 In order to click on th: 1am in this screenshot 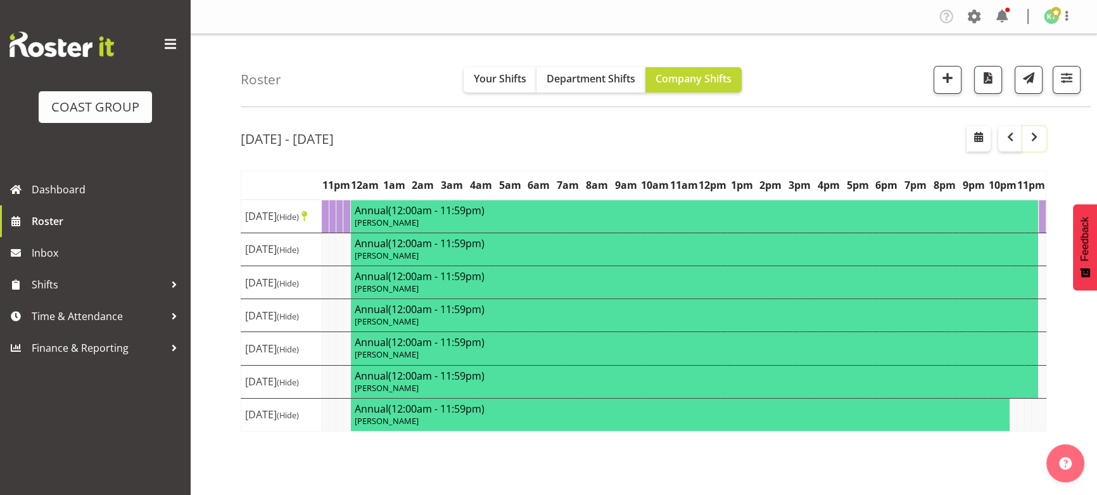, I will do `click(394, 185)`.